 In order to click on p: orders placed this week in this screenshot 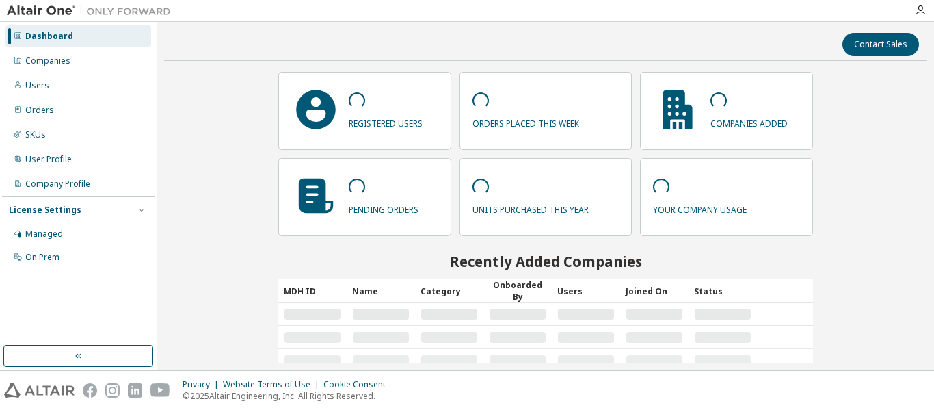, I will do `click(526, 121)`.